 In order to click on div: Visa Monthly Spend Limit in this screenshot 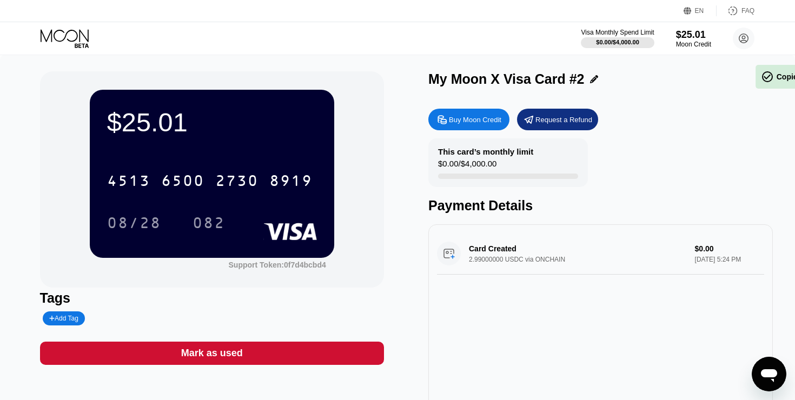, I will do `click(617, 32)`.